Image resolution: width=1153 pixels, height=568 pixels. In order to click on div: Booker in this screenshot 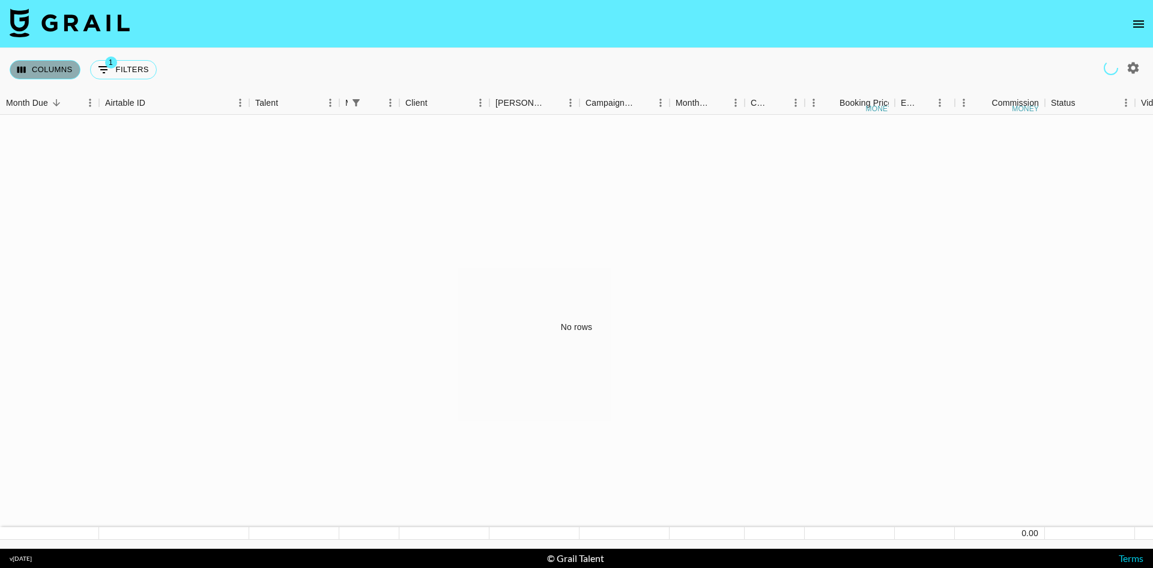, I will do `click(535, 103)`.